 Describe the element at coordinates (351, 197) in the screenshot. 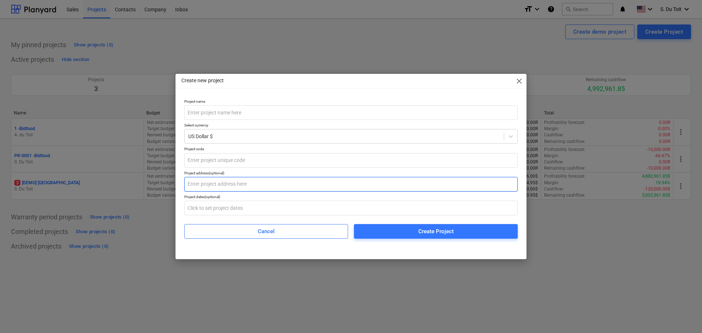

I see `div: Project dates (optional)` at that location.